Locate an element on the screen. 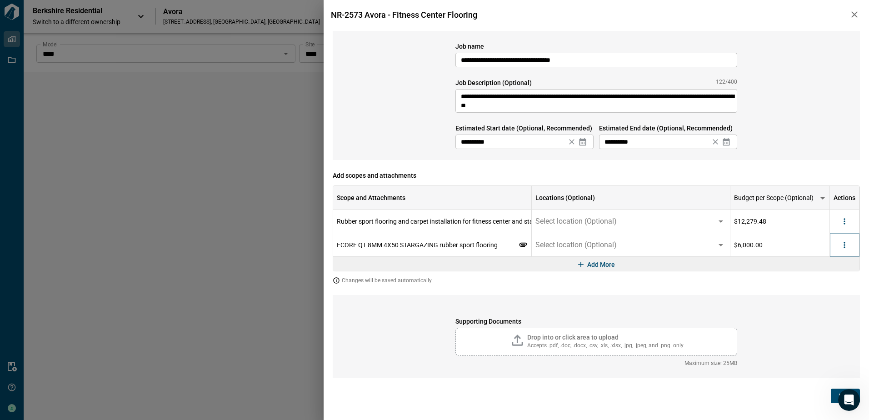  span: Changes will be saved automatically is located at coordinates (387, 280).